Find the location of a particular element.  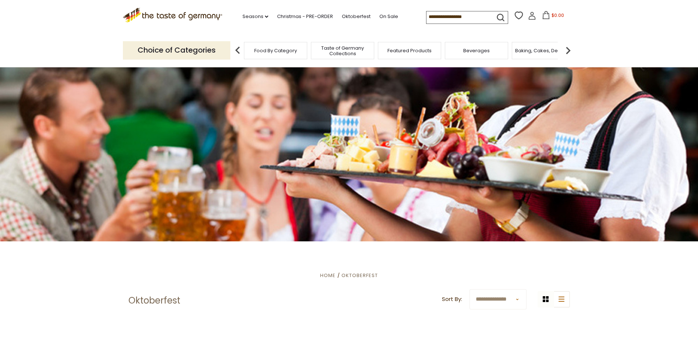

a: Featured Products is located at coordinates (410, 50).